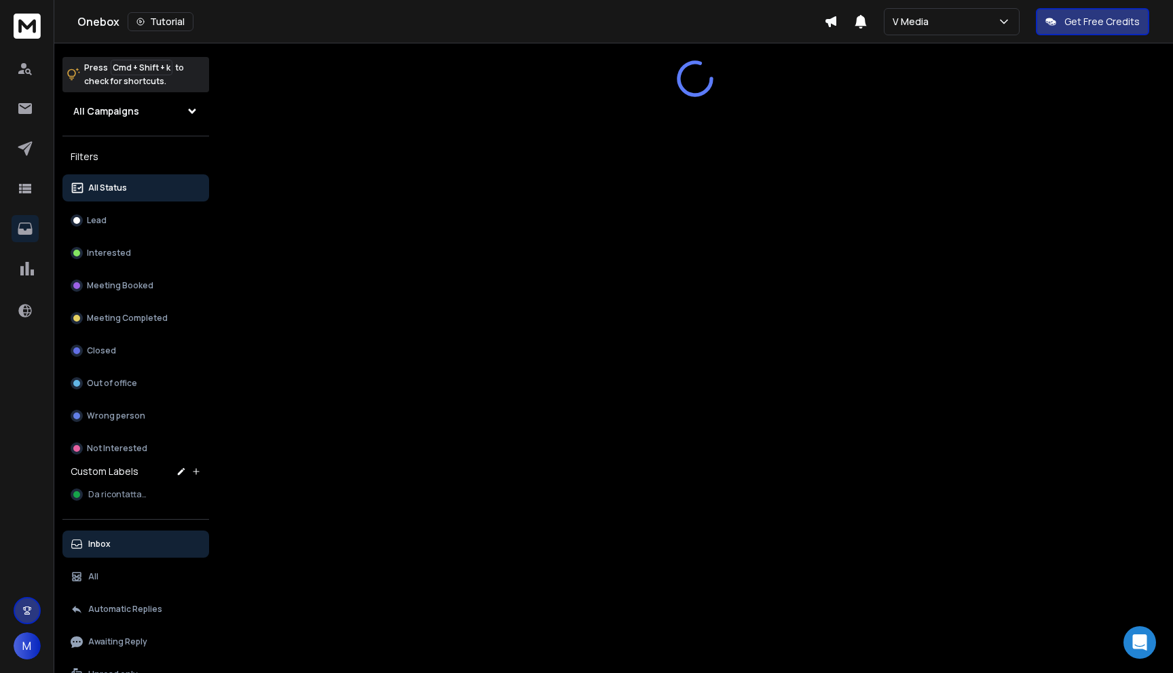 This screenshot has height=673, width=1173. Describe the element at coordinates (99, 544) in the screenshot. I see `p: Inbox` at that location.